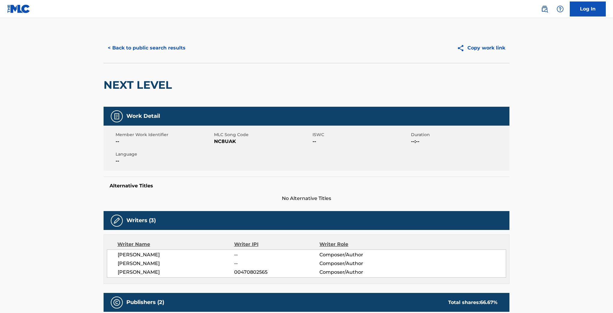 The width and height of the screenshot is (613, 313). What do you see at coordinates (544, 9) in the screenshot?
I see `img: search` at bounding box center [544, 9].